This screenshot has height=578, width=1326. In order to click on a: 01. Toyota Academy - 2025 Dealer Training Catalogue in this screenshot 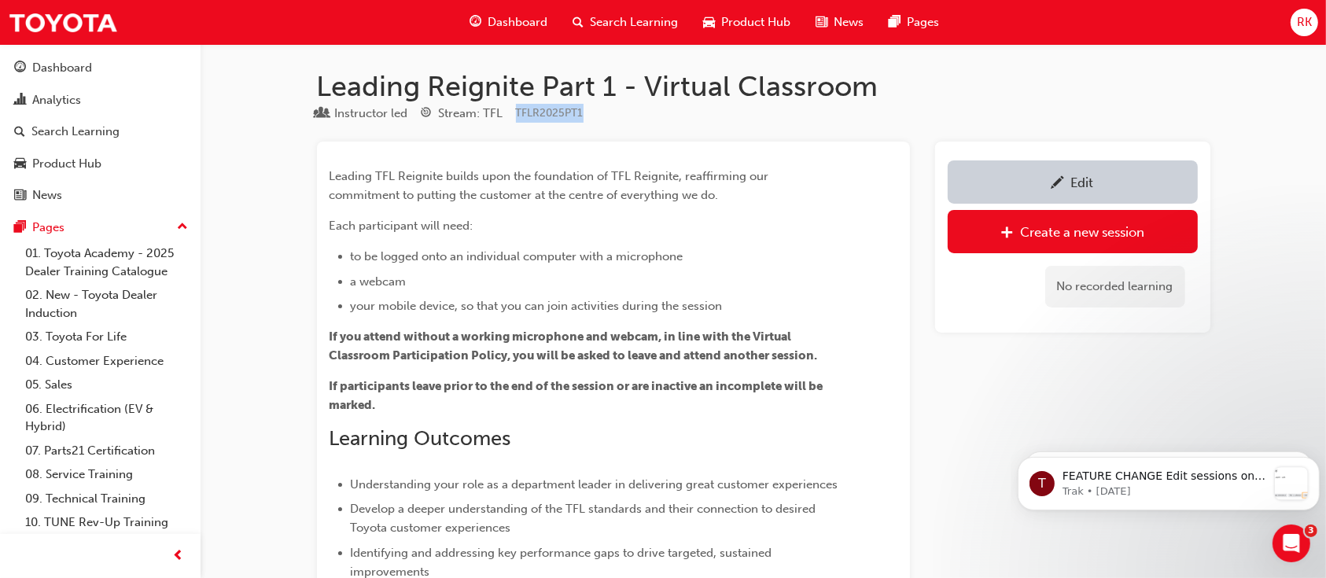, I will do `click(106, 262)`.